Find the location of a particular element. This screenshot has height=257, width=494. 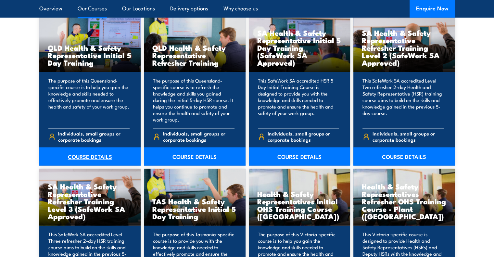

h3: TAS Health & Safety Representative Initial 5 Day Training is located at coordinates (195, 209).